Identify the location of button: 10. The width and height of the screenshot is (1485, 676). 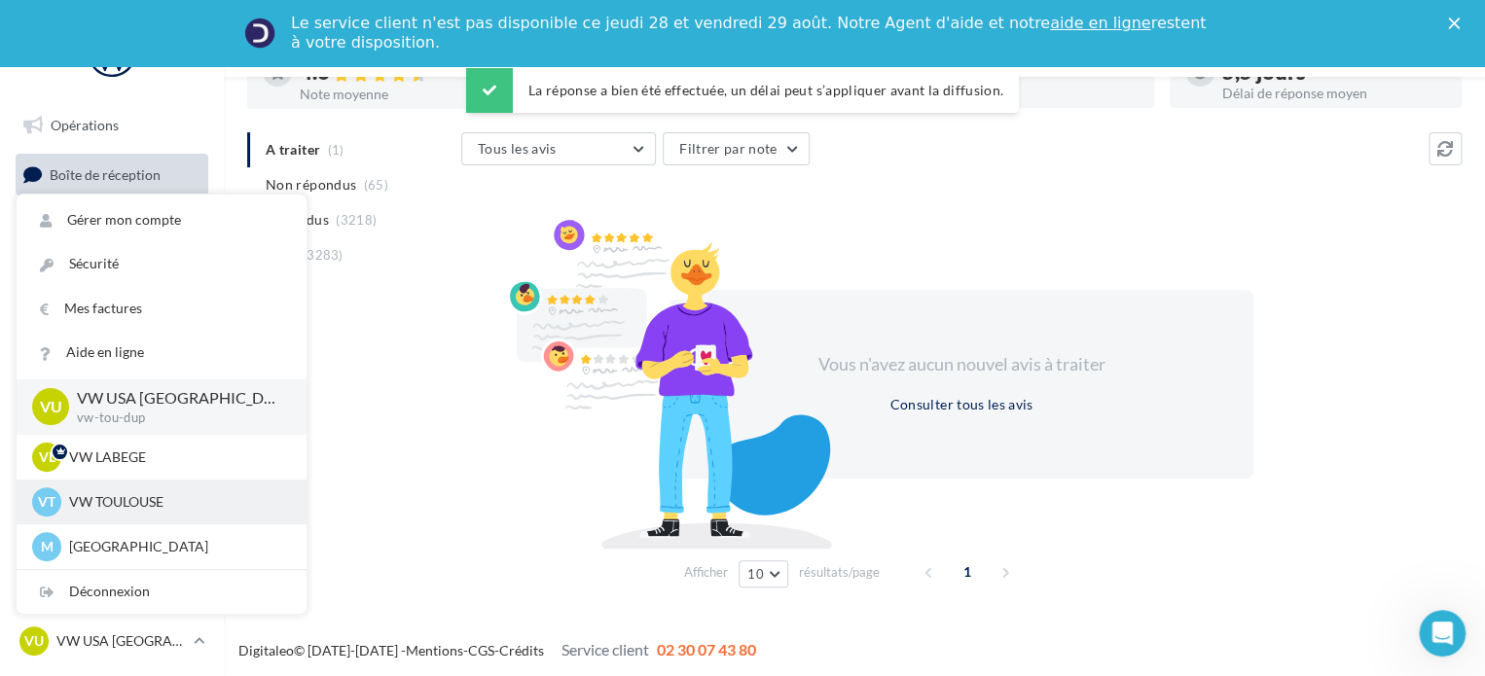
(763, 574).